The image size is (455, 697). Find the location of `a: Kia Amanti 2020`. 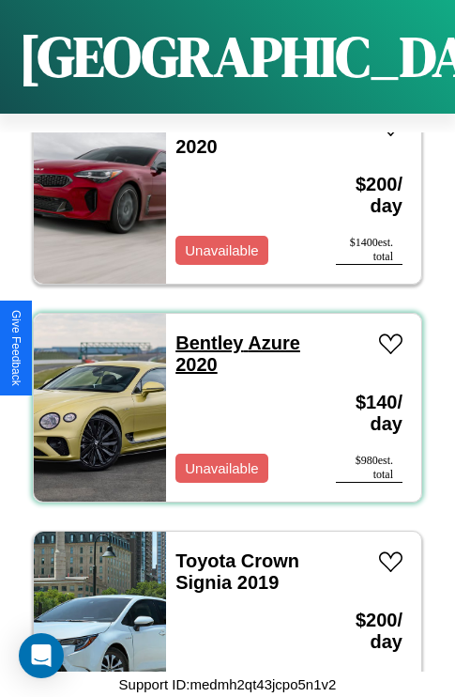

a: Kia Amanti 2020 is located at coordinates (224, 135).